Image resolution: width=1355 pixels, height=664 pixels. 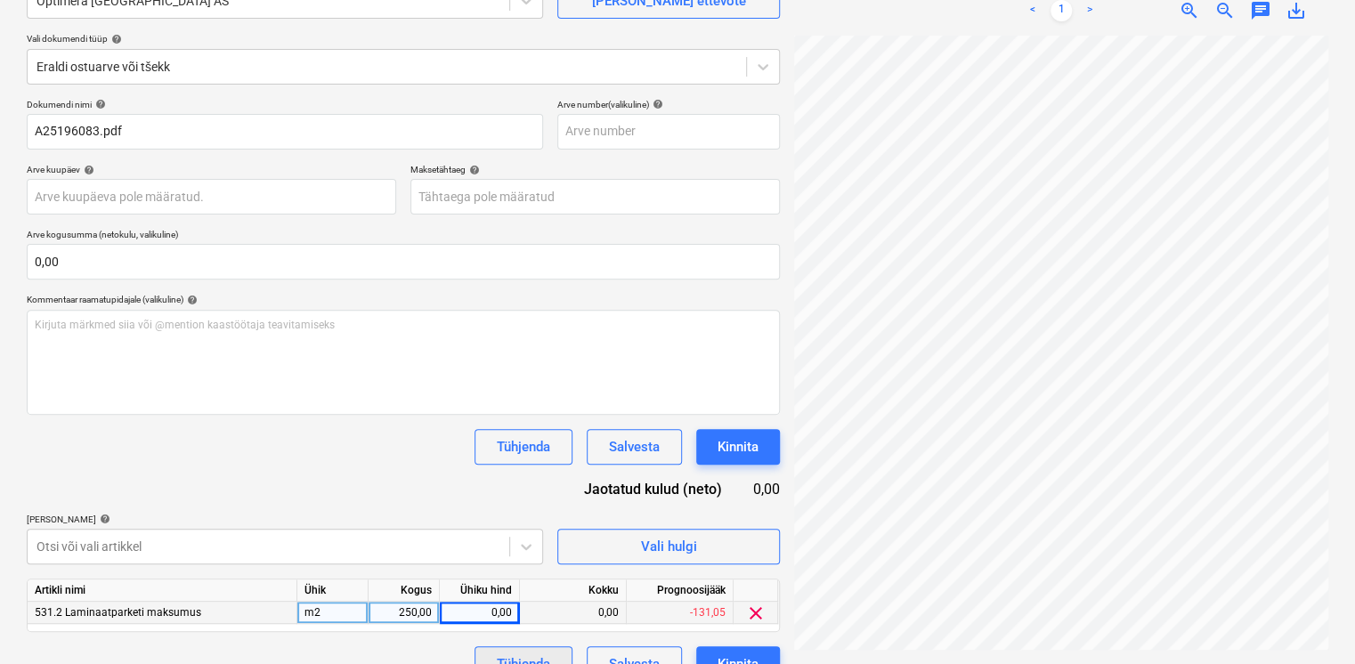 I want to click on div: -131,05, so click(x=680, y=613).